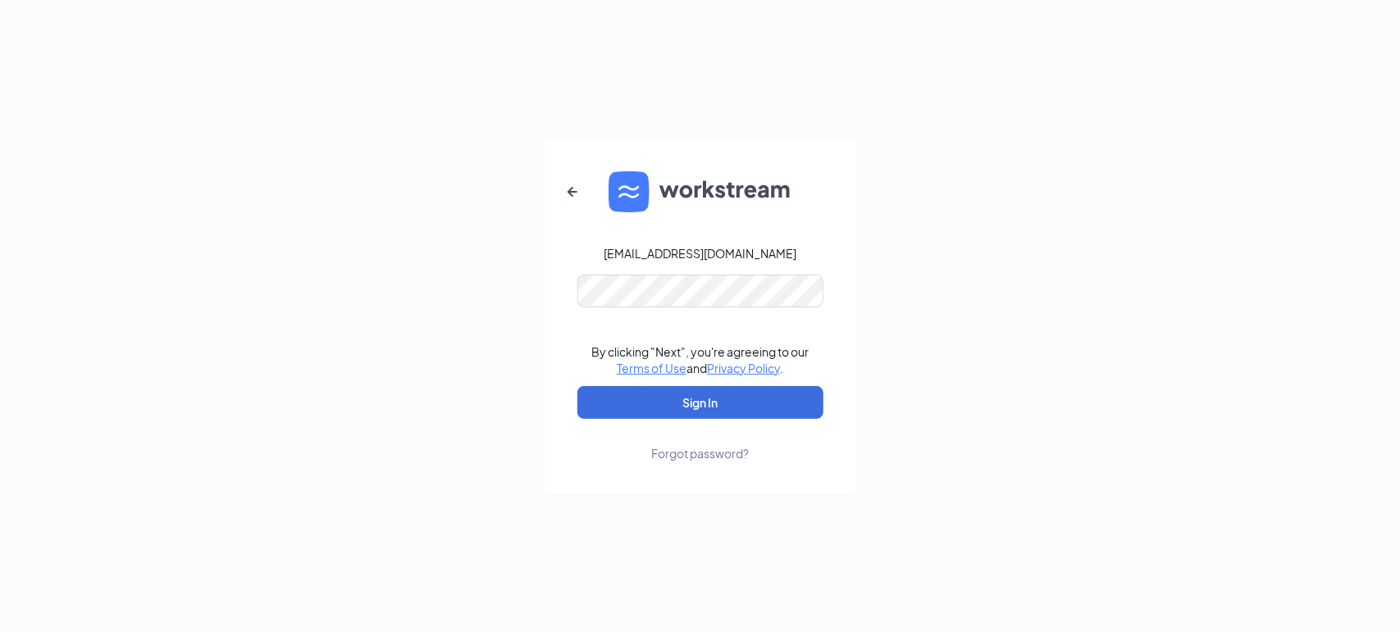 The width and height of the screenshot is (1400, 632). I want to click on button: Sign In, so click(701, 403).